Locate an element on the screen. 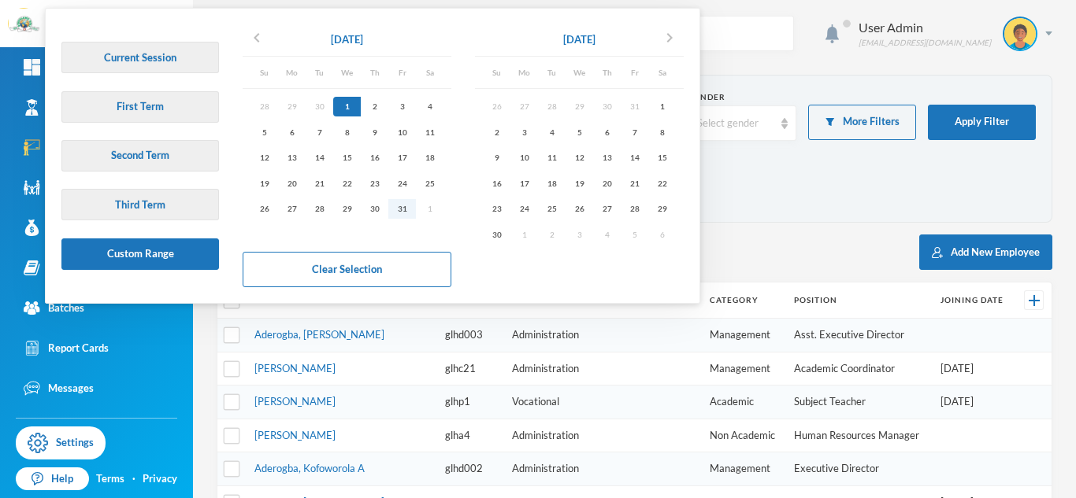 This screenshot has width=1076, height=498. td: glha4 is located at coordinates (470, 435).